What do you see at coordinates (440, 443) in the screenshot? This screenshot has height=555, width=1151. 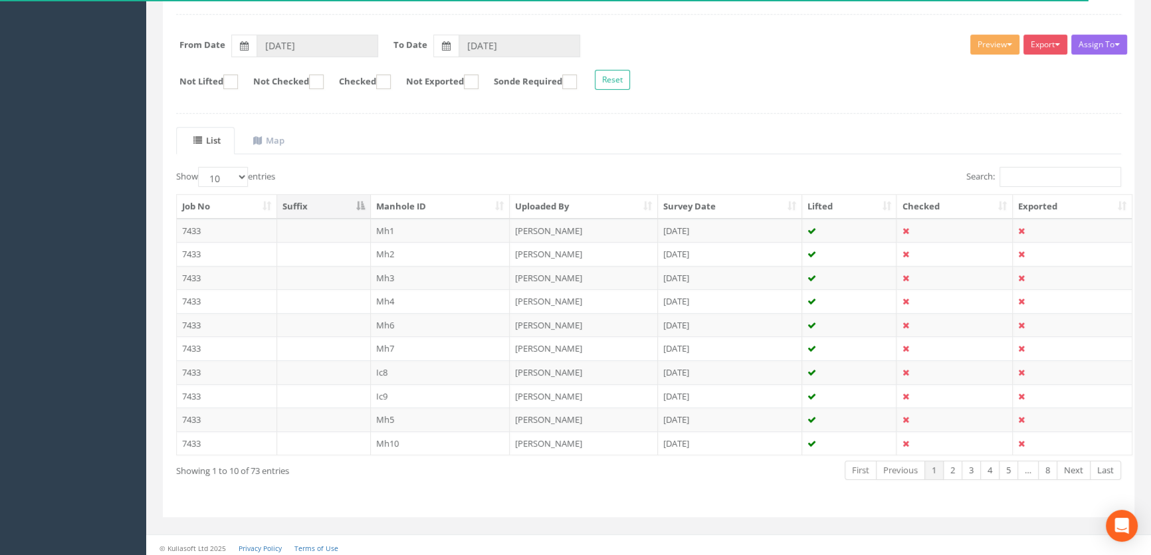 I see `td: Mh10` at bounding box center [440, 443].